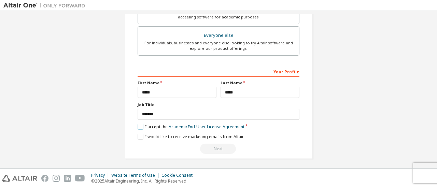  What do you see at coordinates (101, 176) in the screenshot?
I see `div: Privacy` at bounding box center [101, 176].